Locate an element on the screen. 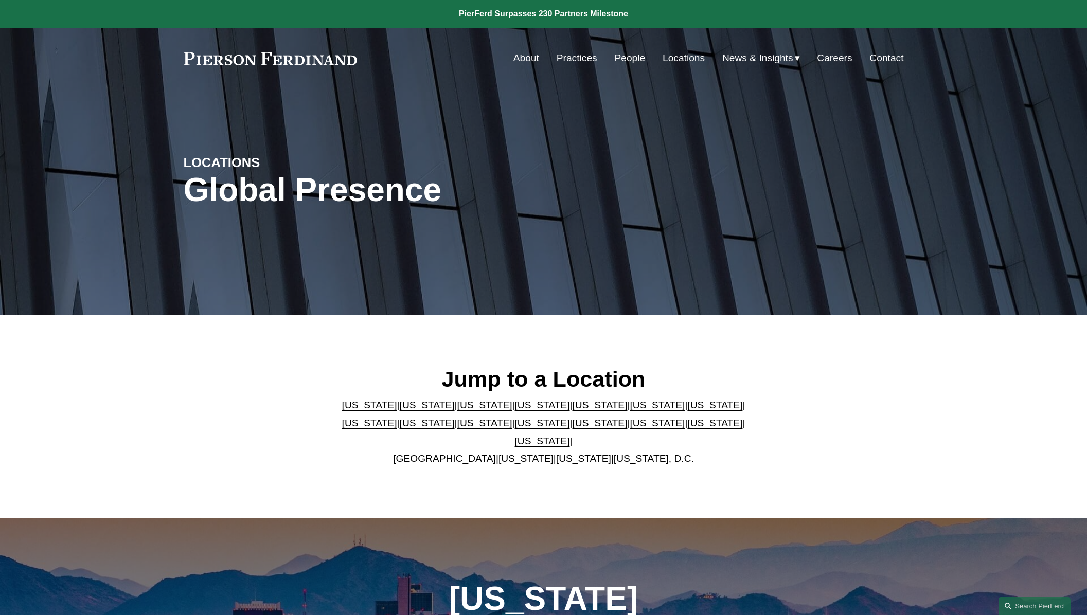 This screenshot has height=615, width=1087. a: Careers is located at coordinates (834, 58).